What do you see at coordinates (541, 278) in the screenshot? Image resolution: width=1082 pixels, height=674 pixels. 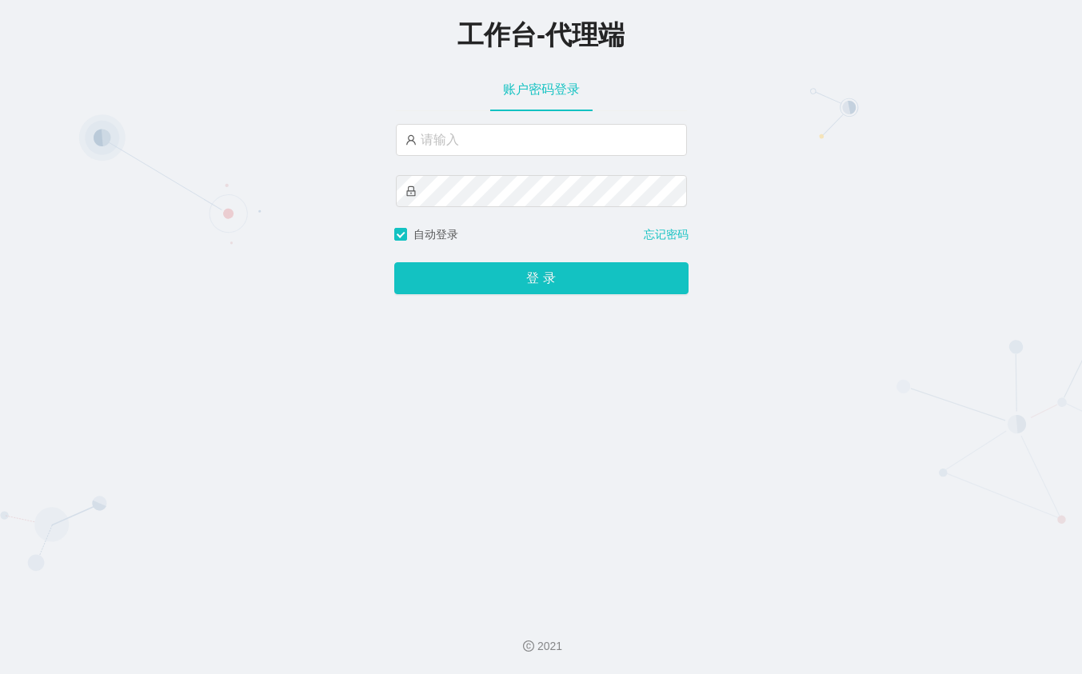 I see `button: 登 录` at bounding box center [541, 278].